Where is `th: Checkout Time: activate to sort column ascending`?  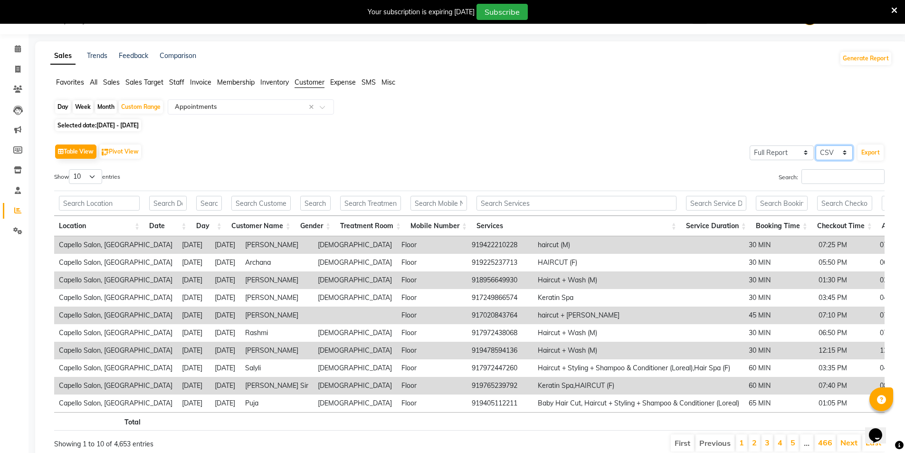
th: Checkout Time: activate to sort column ascending is located at coordinates (844, 226).